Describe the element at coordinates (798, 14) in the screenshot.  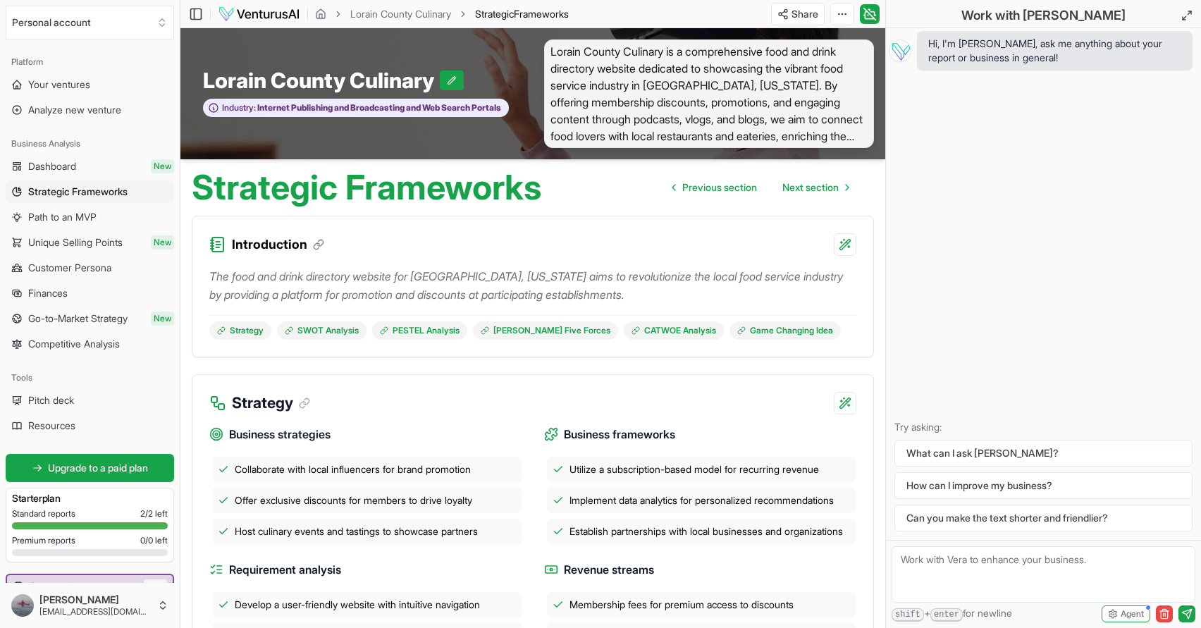
I see `button: Share` at that location.